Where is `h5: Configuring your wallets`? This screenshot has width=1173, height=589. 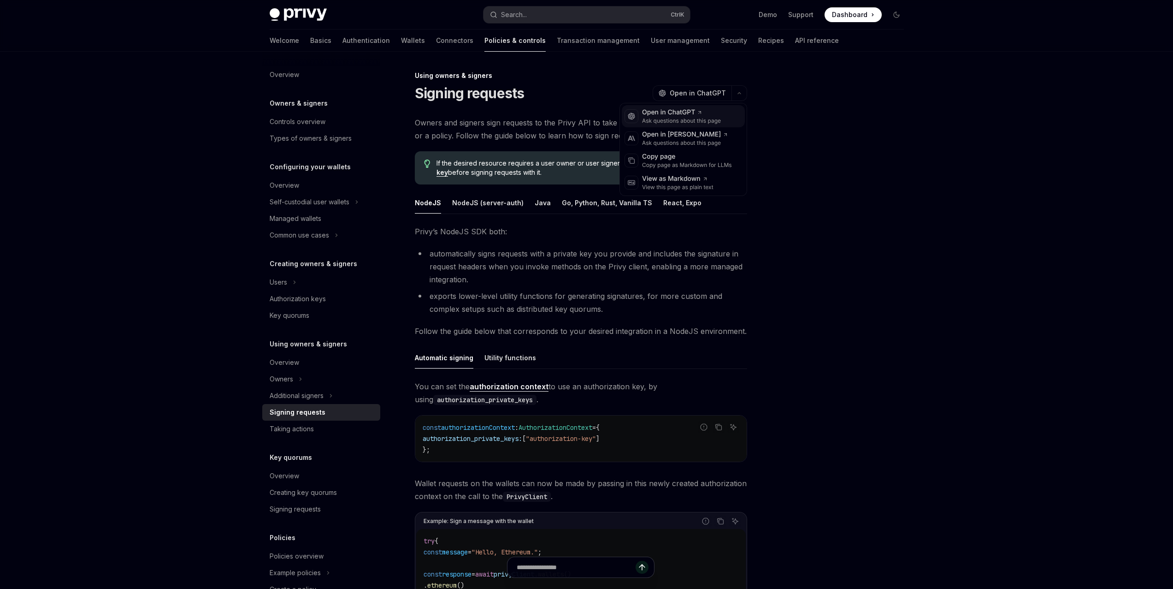
h5: Configuring your wallets is located at coordinates (310, 167).